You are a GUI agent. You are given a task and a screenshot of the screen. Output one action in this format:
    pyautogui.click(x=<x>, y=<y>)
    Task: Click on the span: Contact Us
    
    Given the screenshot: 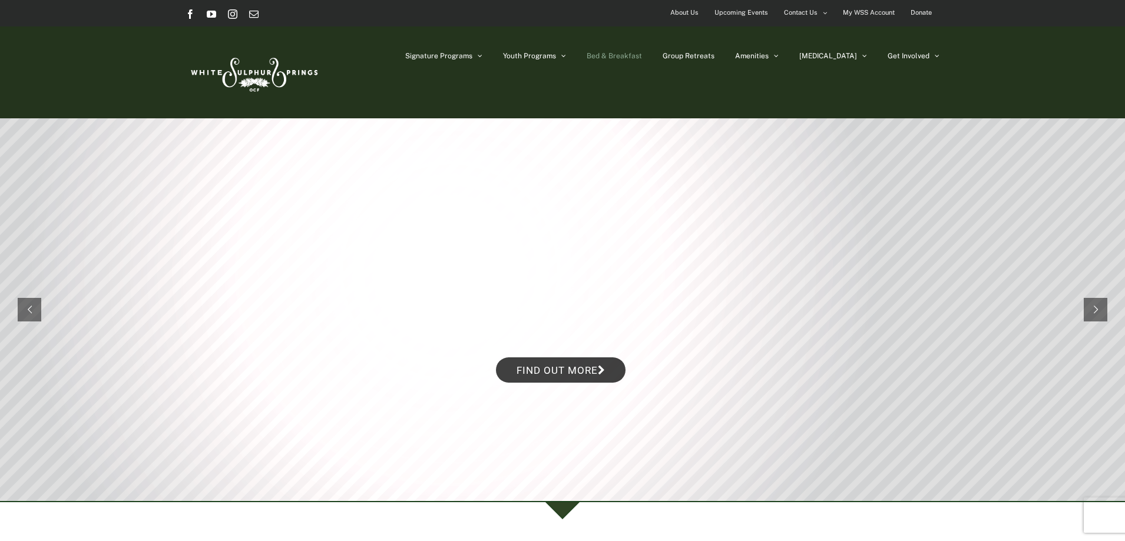 What is the action you would take?
    pyautogui.click(x=800, y=12)
    